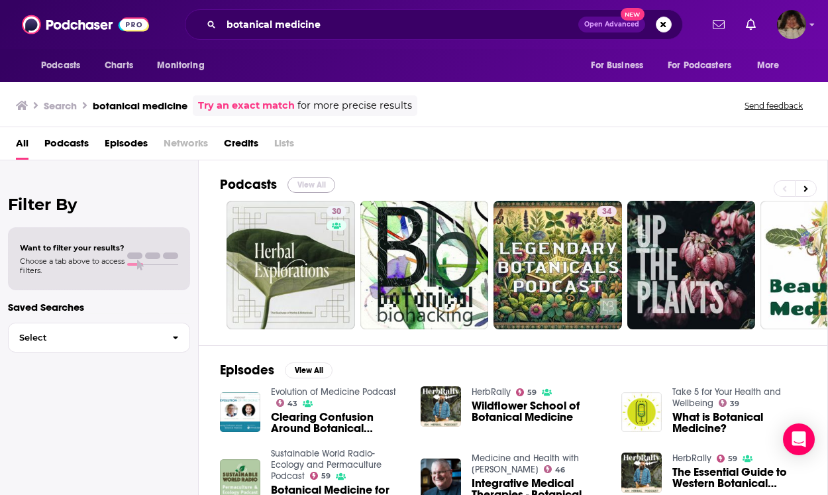 This screenshot has width=828, height=495. I want to click on span: 46, so click(560, 470).